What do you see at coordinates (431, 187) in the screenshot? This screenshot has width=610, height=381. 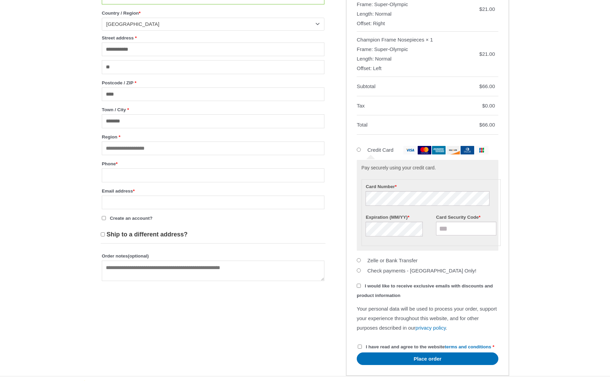 I see `label: Card Number` at bounding box center [431, 187].